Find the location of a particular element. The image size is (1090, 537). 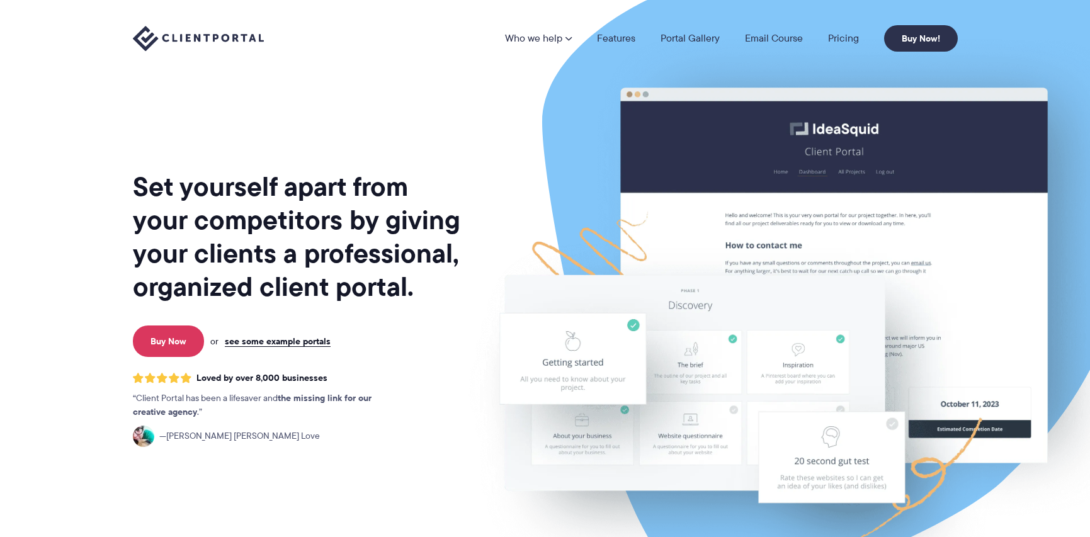

a: see some example portals is located at coordinates (278, 341).